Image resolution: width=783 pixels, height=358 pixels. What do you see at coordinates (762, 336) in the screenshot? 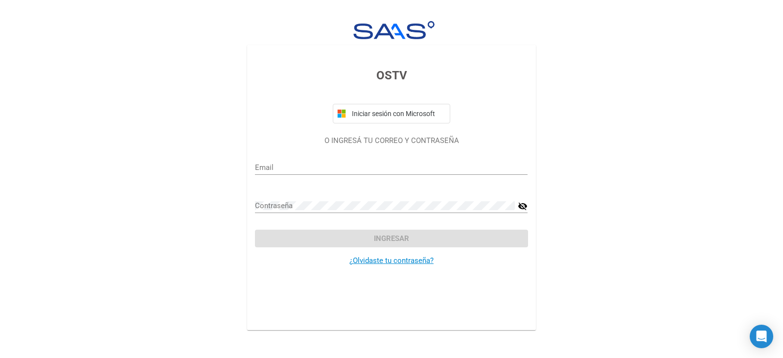
I see `div: Open Intercom Messenger` at bounding box center [762, 336].